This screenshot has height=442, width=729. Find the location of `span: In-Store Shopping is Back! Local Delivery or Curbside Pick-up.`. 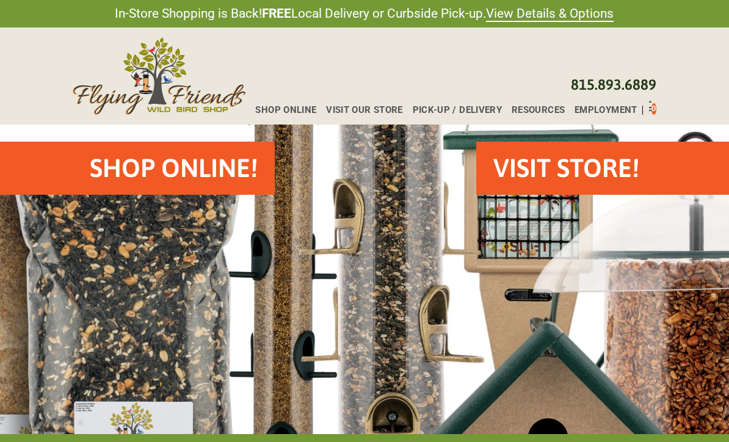

span: In-Store Shopping is Back! Local Delivery or Curbside Pick-up. is located at coordinates (364, 13).